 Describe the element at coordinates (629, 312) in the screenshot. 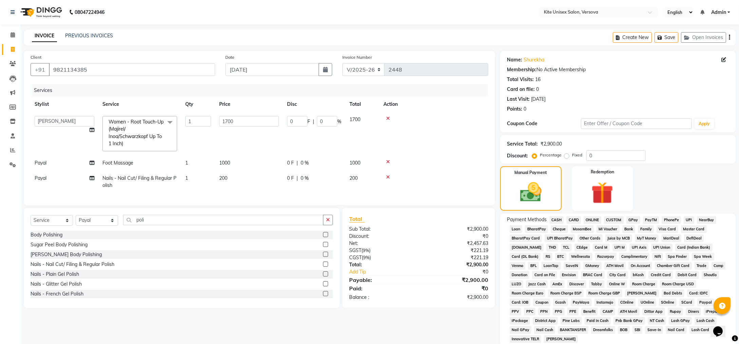

I see `span: ATH Movil` at that location.